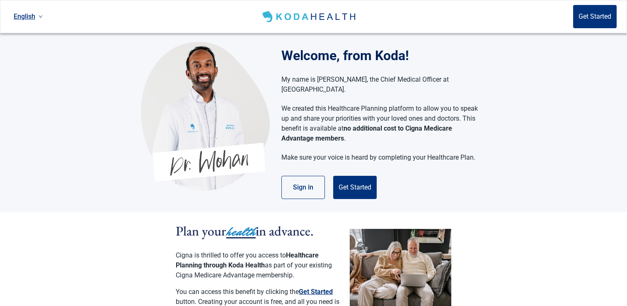 Image resolution: width=627 pixels, height=306 pixels. Describe the element at coordinates (28, 16) in the screenshot. I see `a: Current language: English` at that location.